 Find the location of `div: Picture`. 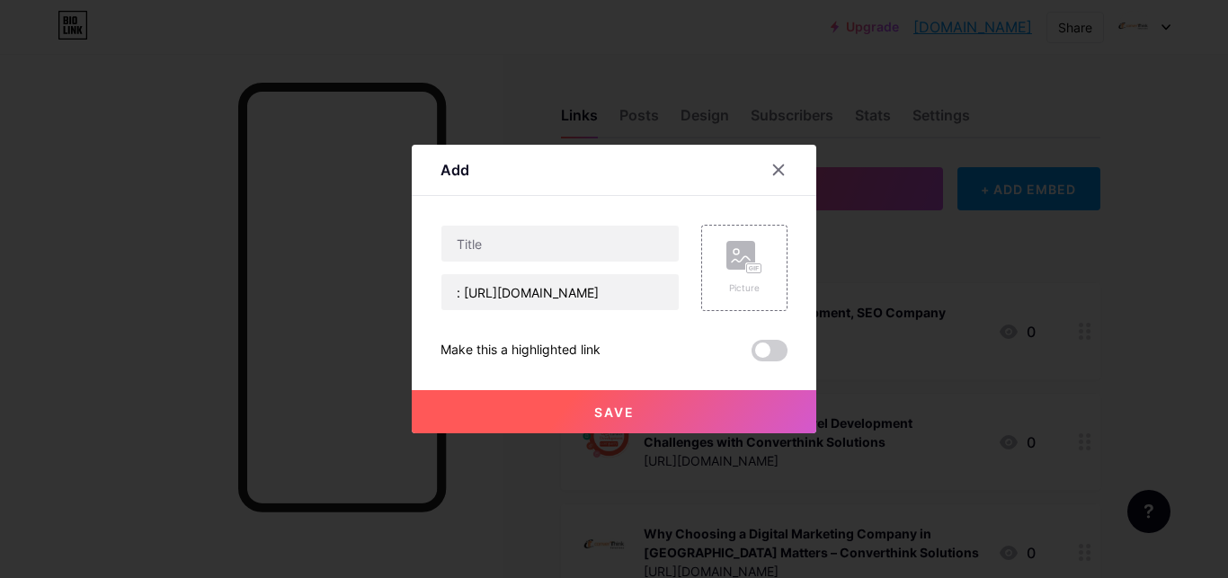

div: Picture is located at coordinates (744, 288).